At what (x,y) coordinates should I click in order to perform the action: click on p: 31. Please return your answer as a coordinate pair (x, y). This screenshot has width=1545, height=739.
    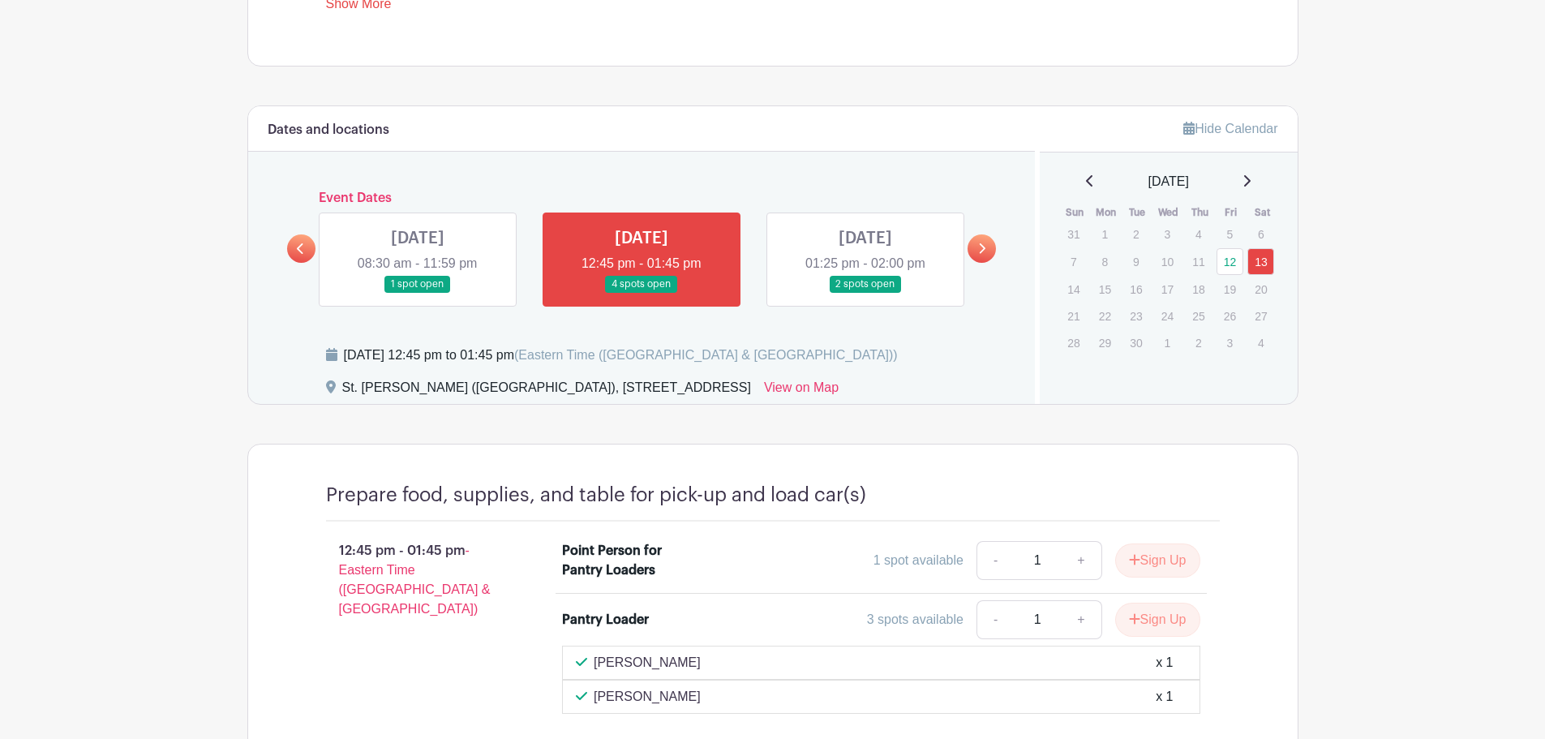
    Looking at the image, I should click on (1073, 234).